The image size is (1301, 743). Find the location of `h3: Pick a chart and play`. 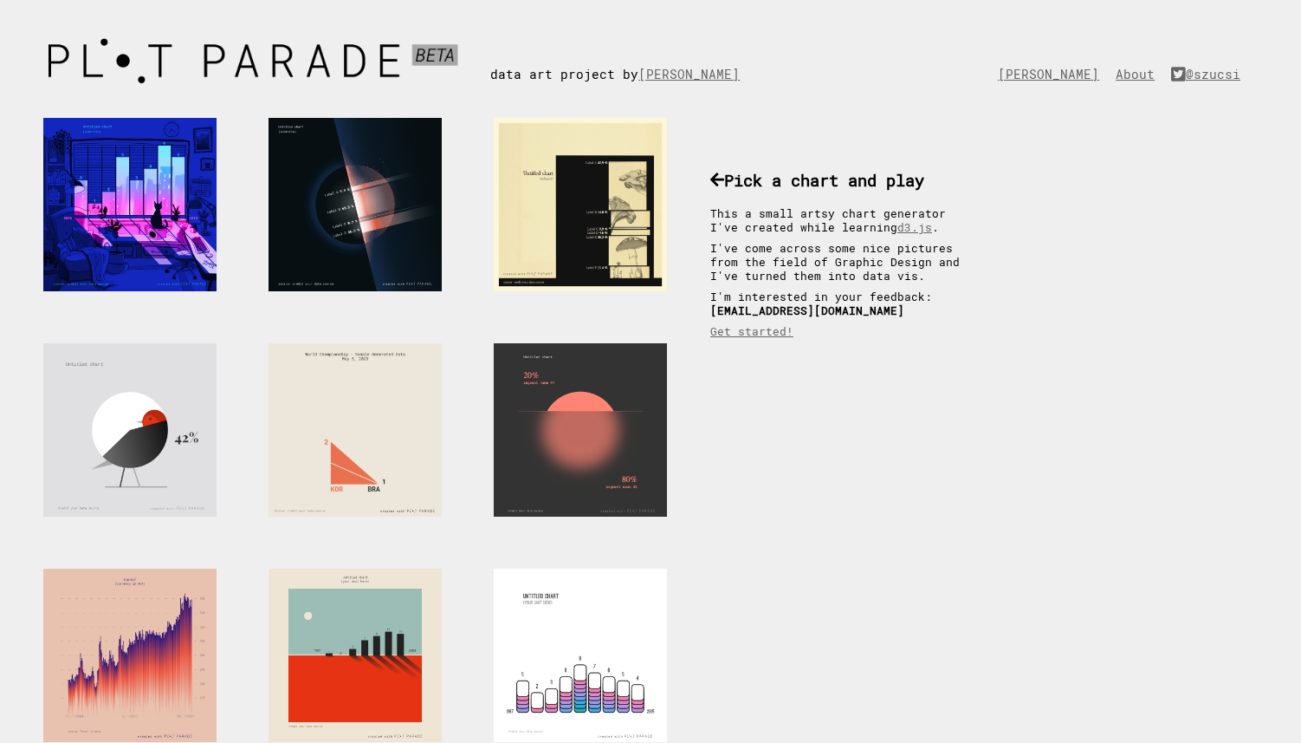

h3: Pick a chart and play is located at coordinates (845, 179).